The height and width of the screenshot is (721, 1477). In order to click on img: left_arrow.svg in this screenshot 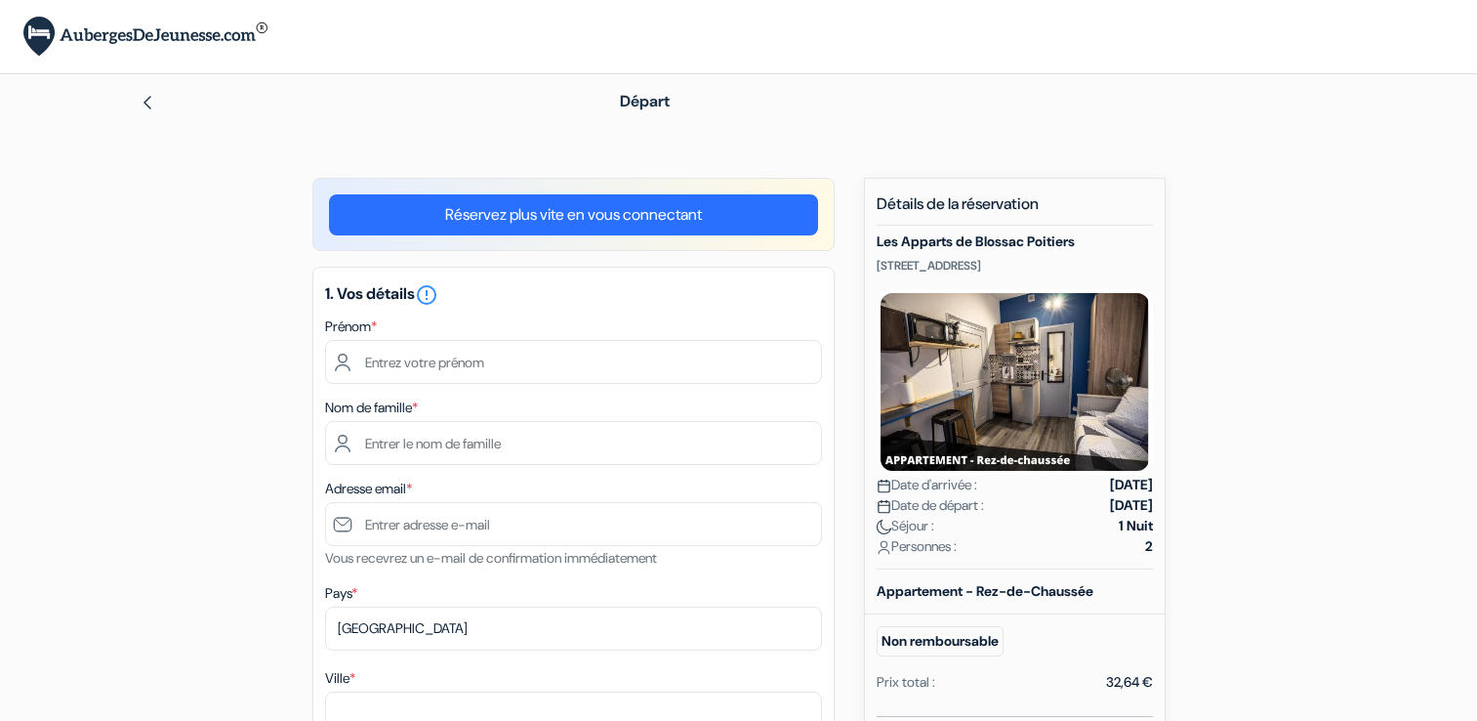, I will do `click(147, 103)`.